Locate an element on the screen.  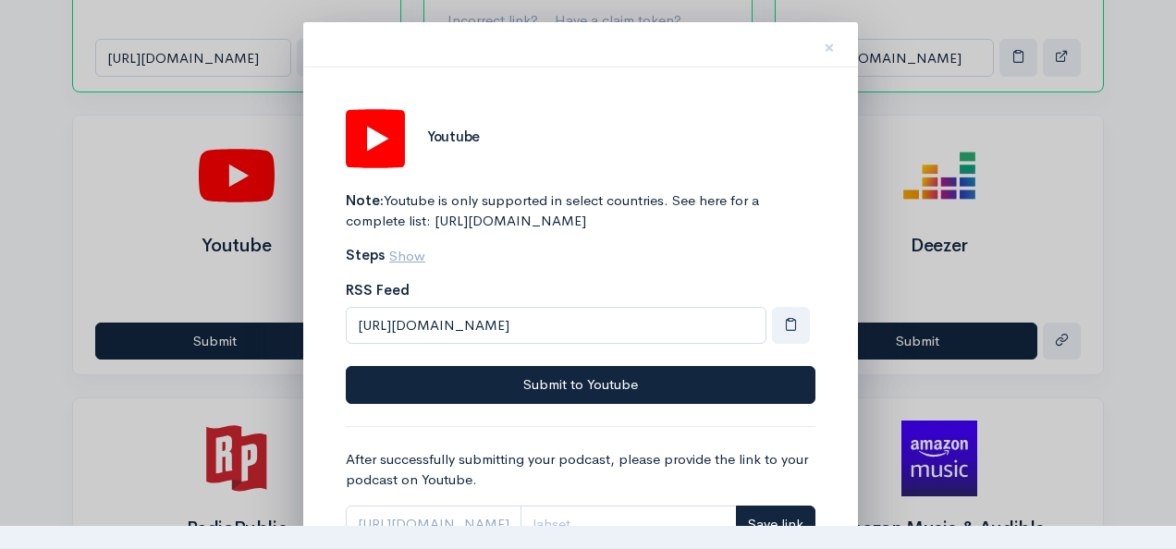
button: Close is located at coordinates (829, 44).